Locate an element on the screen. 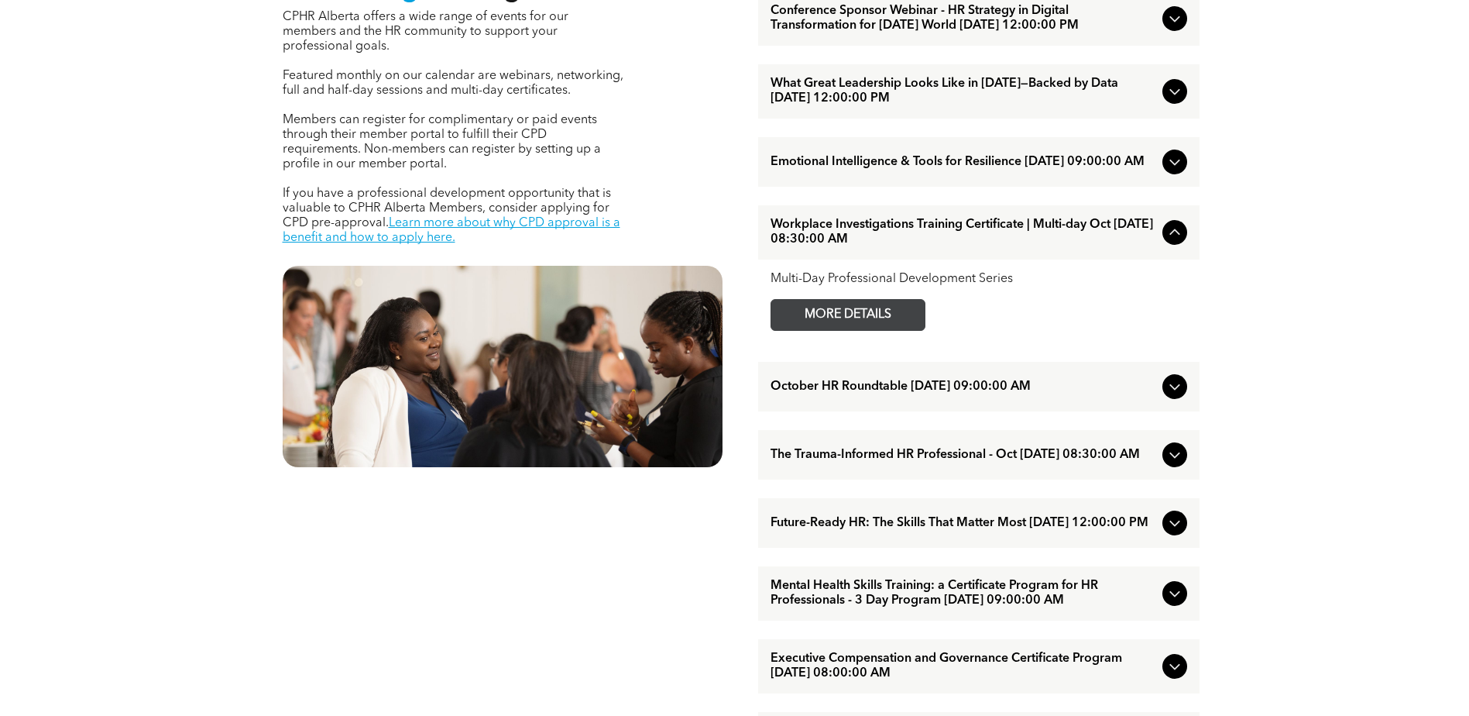  span: CPHR Alberta offers a wide range of events for our members and the HR community to support your p... is located at coordinates (425, 32).